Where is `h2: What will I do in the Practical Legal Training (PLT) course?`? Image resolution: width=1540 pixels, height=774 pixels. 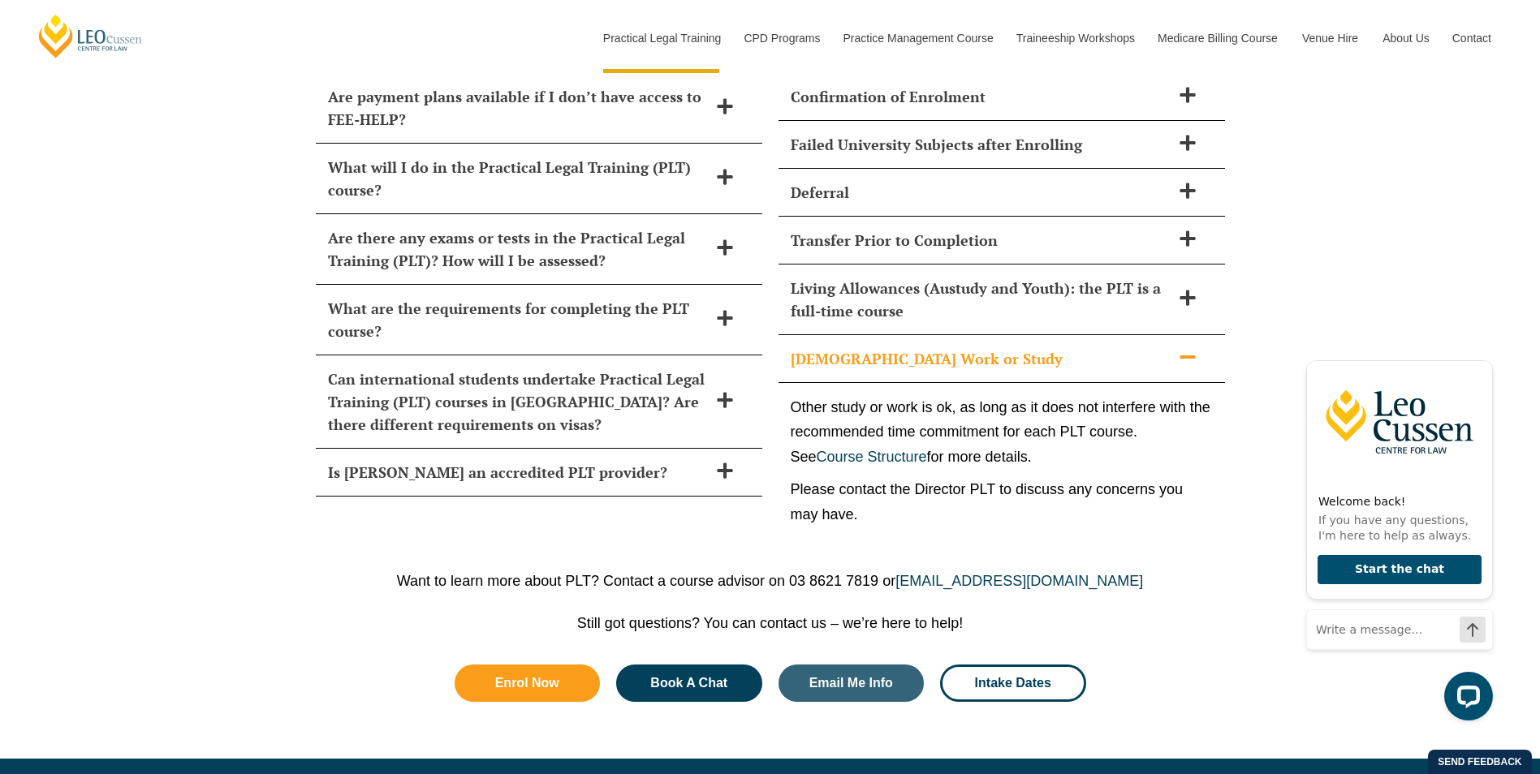
h2: What will I do in the Practical Legal Training (PLT) course? is located at coordinates (518, 179).